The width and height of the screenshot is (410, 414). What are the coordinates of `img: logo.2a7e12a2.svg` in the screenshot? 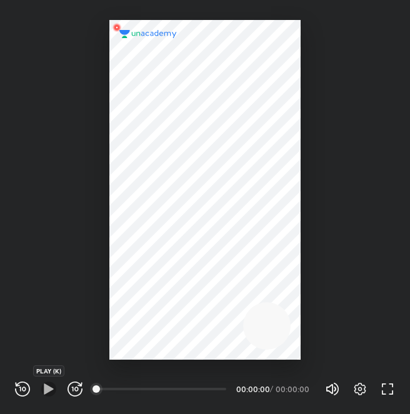 It's located at (148, 34).